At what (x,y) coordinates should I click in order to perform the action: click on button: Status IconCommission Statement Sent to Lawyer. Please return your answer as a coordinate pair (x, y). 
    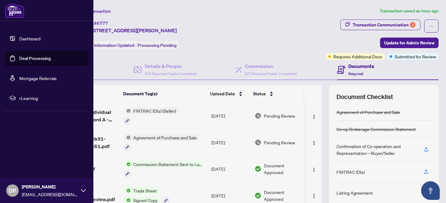
    Looking at the image, I should click on (164, 169).